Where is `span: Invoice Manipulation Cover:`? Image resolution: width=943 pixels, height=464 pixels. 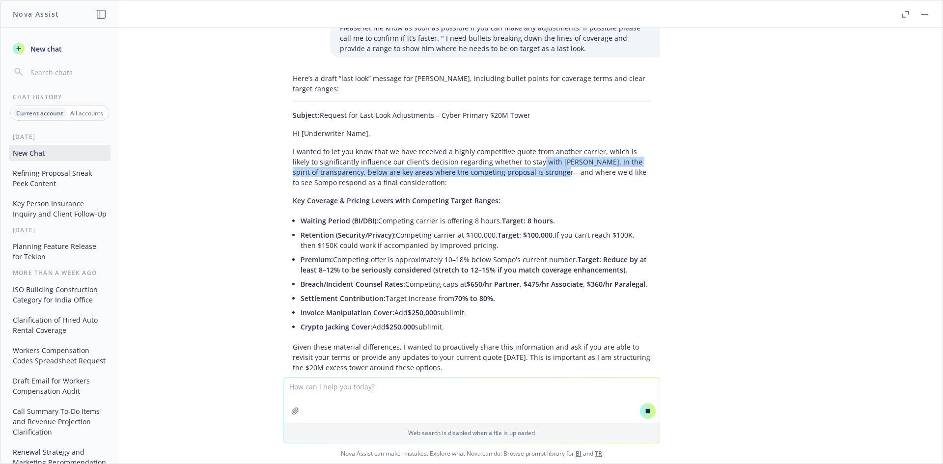
span: Invoice Manipulation Cover: is located at coordinates (347, 312).